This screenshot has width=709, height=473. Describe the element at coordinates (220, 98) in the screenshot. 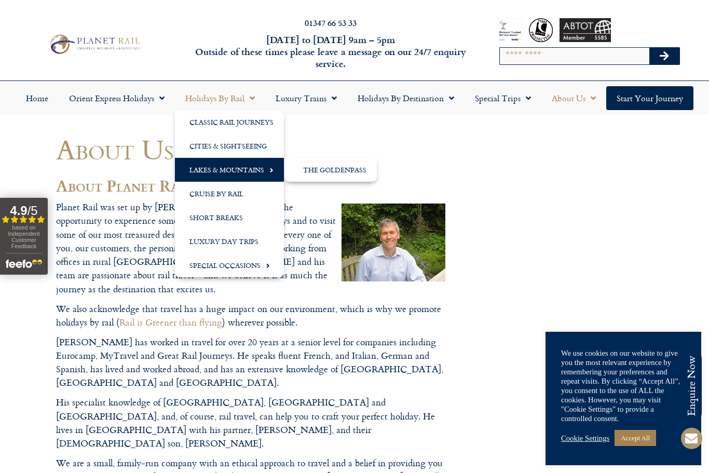

I see `a: Holidays by Rail` at that location.